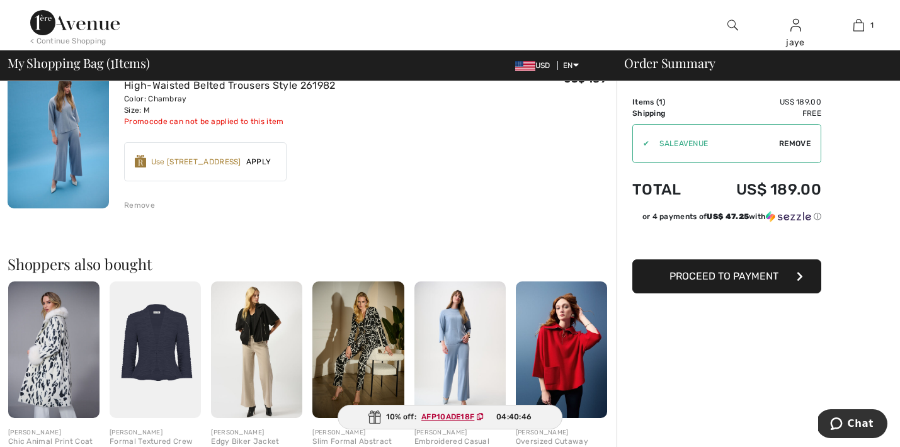 This screenshot has height=447, width=900. I want to click on img: Sezzle, so click(788, 217).